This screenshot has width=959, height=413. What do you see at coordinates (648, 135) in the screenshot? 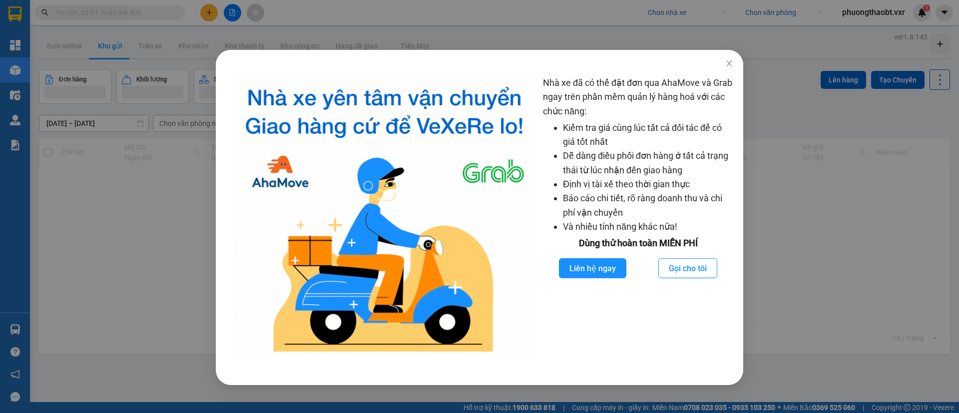
I see `li: Kiểm tra giá cùng lúc tất cả đối tác để có giá tốt nhất` at bounding box center [648, 135].